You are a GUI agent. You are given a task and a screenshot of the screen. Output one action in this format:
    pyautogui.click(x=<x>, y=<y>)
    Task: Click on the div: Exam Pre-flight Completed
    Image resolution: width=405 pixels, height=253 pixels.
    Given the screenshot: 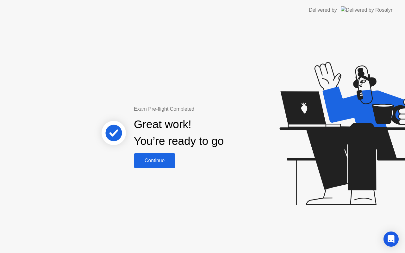 What is the action you would take?
    pyautogui.click(x=199, y=109)
    